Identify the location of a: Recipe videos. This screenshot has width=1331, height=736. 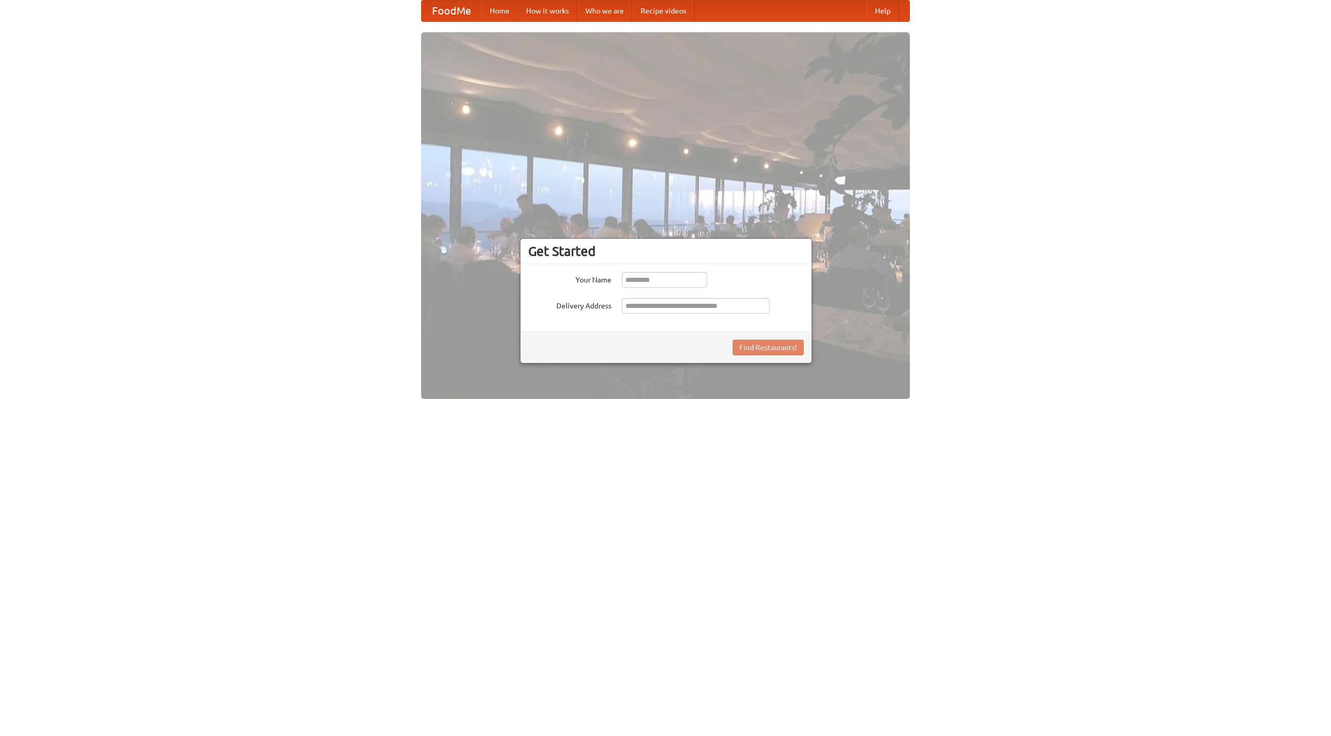
(663, 11).